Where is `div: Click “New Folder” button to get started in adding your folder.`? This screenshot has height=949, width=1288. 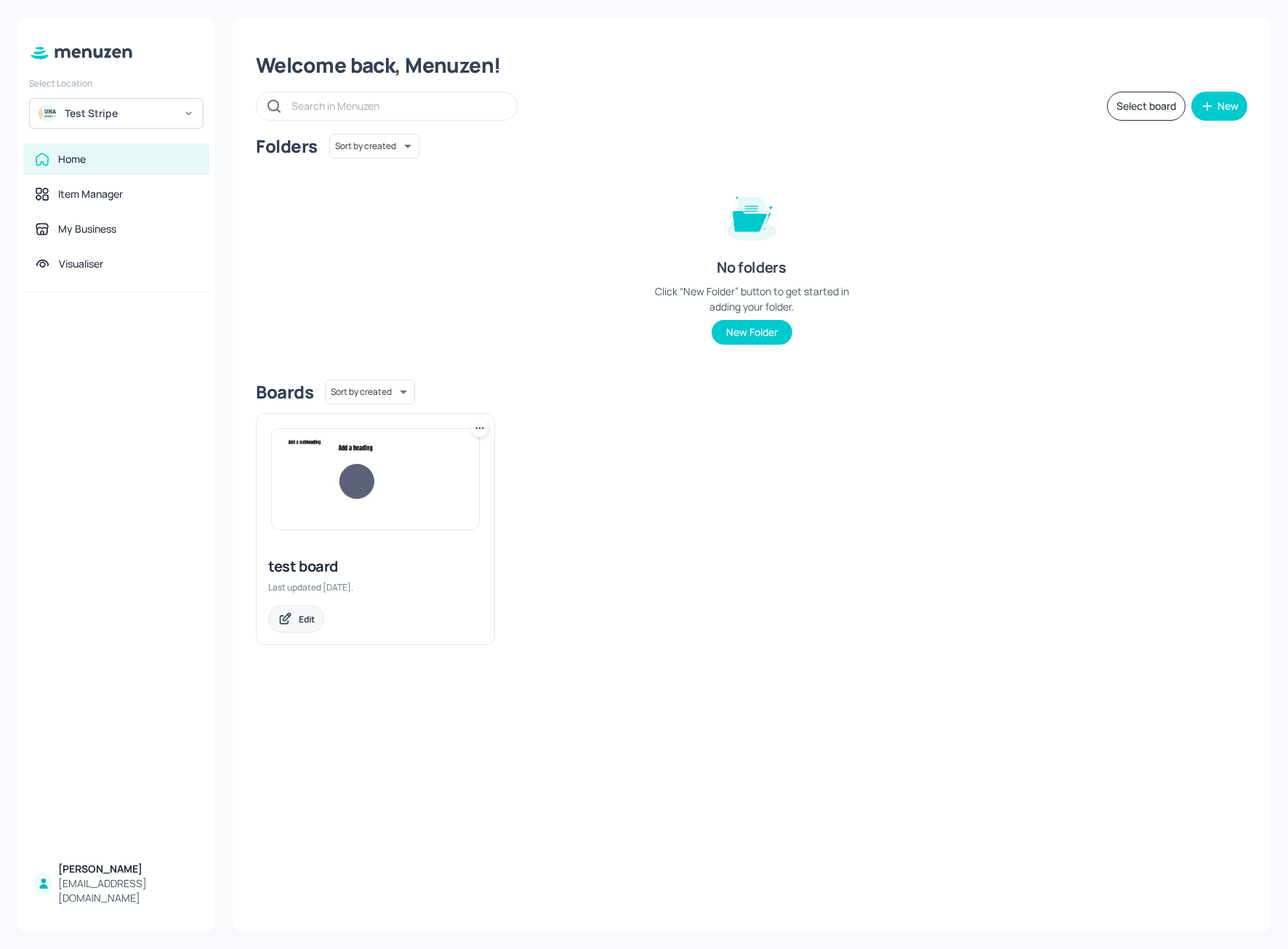
div: Click “New Folder” button to get started in adding your folder. is located at coordinates (752, 299).